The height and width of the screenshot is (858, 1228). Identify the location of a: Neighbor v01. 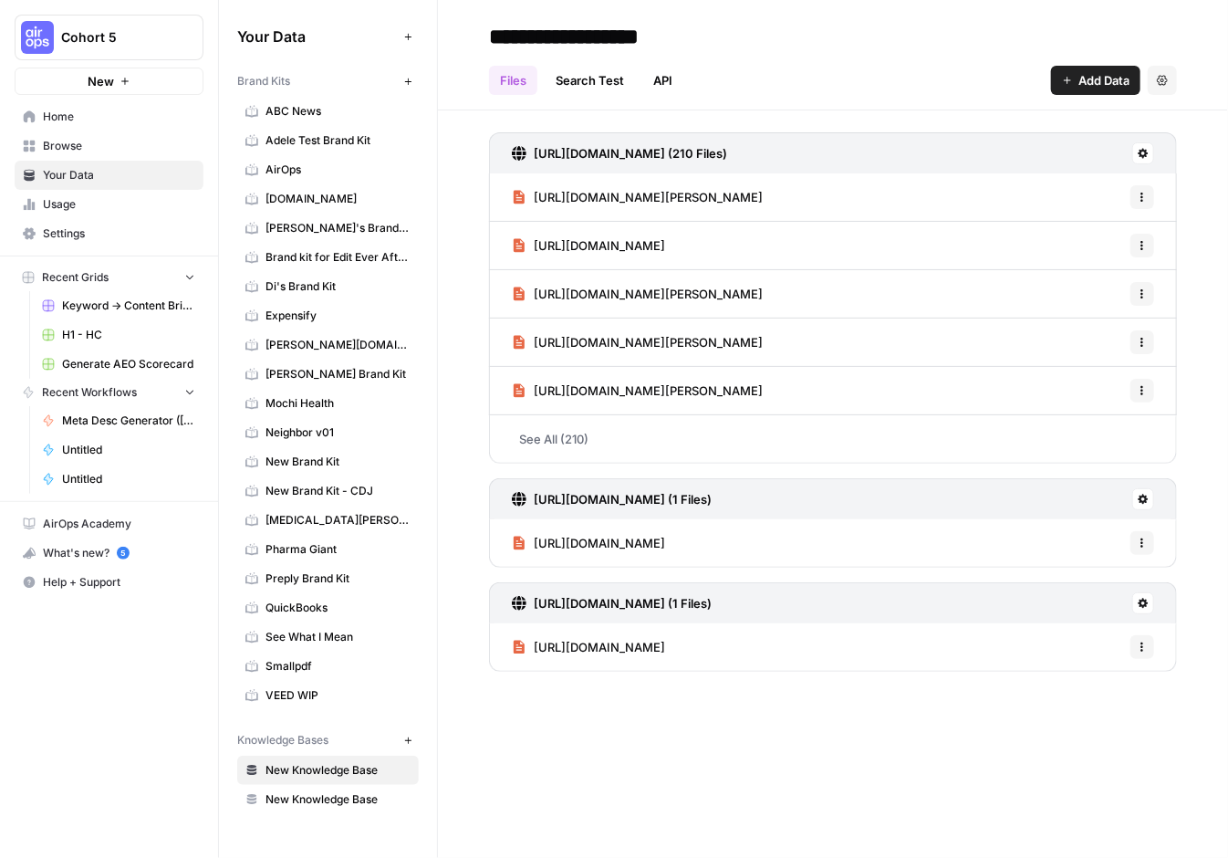
(328, 433).